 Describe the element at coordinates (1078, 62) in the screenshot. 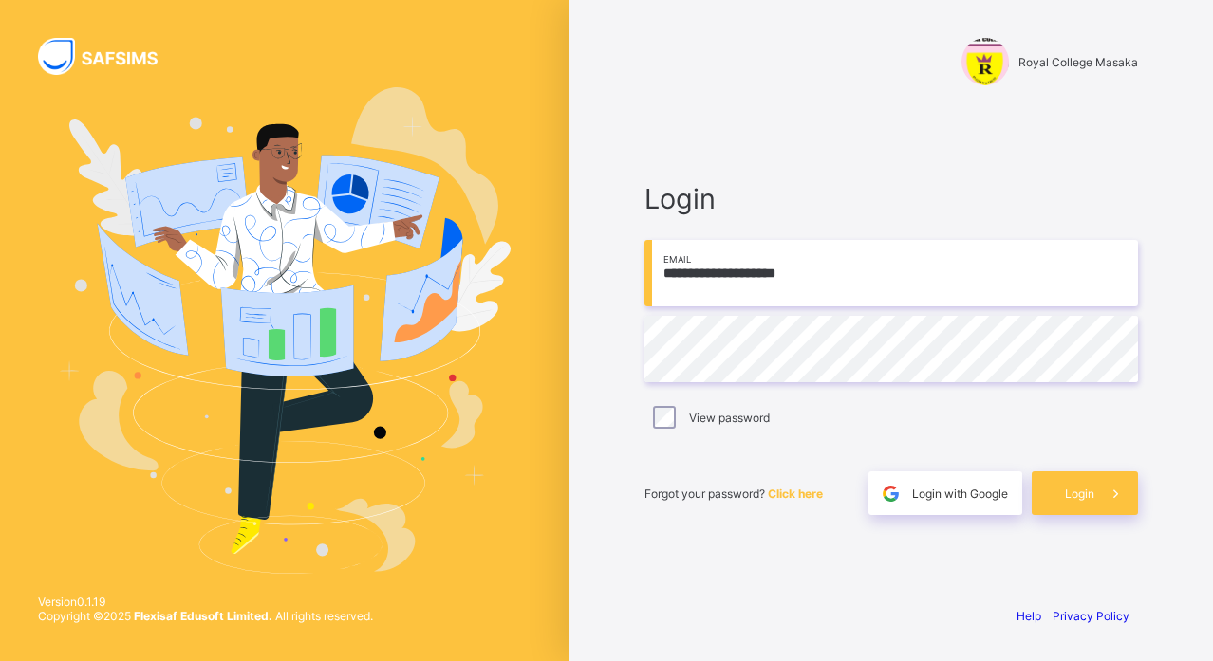

I see `span: Royal College Masaka` at that location.